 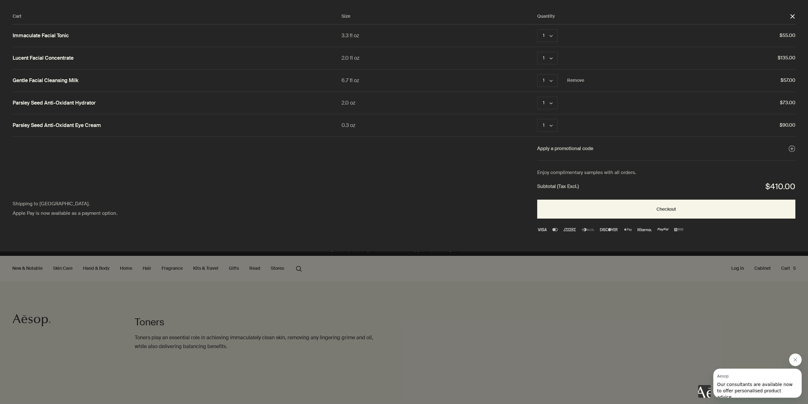 I want to click on a: Lucent Facial Concentrate, so click(x=43, y=58).